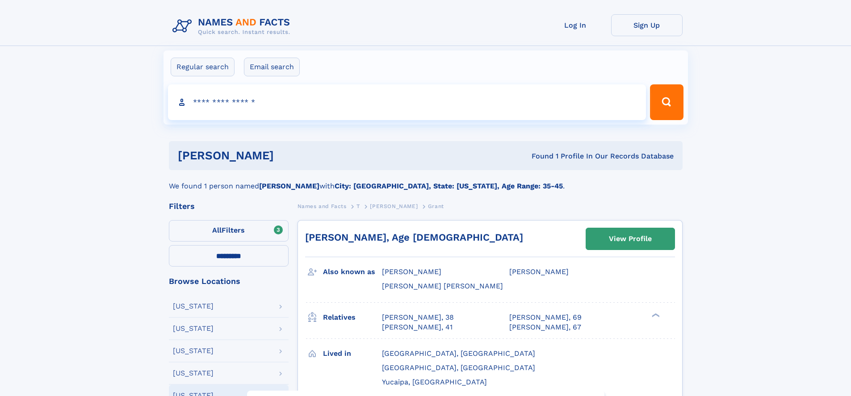  What do you see at coordinates (217, 230) in the screenshot?
I see `span: All` at bounding box center [217, 230].